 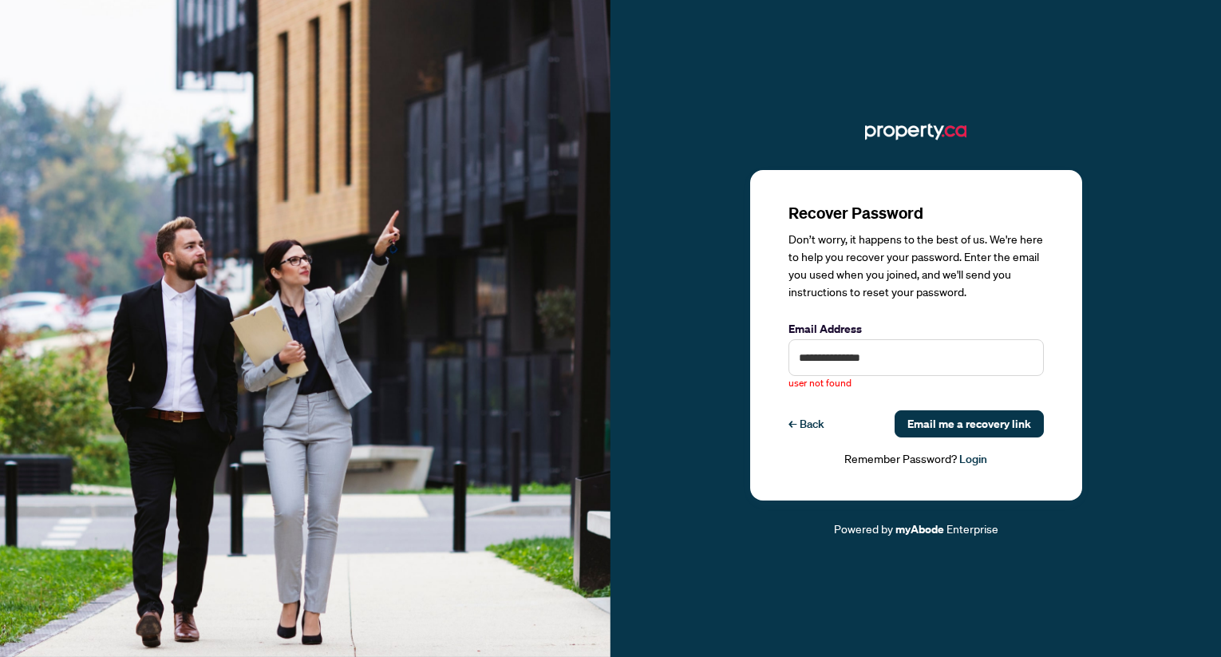 I want to click on label: Email Address, so click(x=916, y=329).